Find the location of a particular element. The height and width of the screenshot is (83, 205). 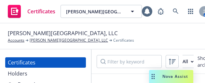

a: Switch app is located at coordinates (190, 11).